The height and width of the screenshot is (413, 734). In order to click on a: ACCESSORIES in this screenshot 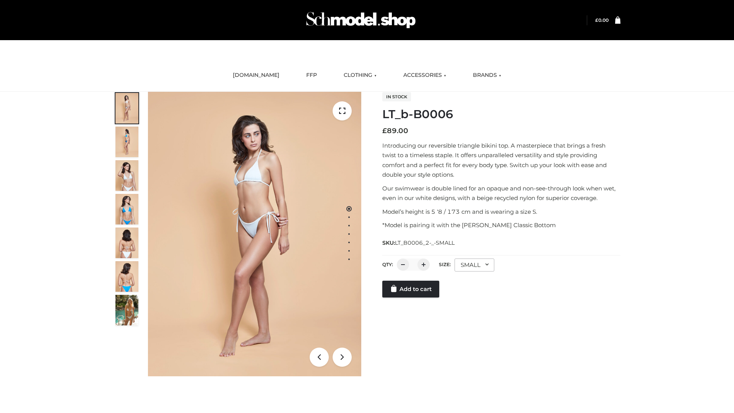, I will do `click(425, 75)`.